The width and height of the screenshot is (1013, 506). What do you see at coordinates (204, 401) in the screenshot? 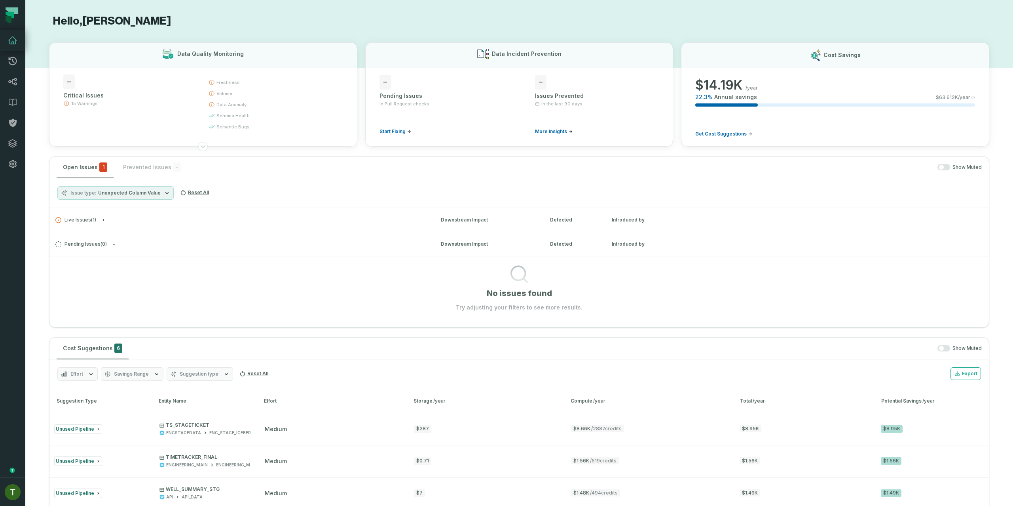
I see `div: Entity Name` at bounding box center [204, 401].